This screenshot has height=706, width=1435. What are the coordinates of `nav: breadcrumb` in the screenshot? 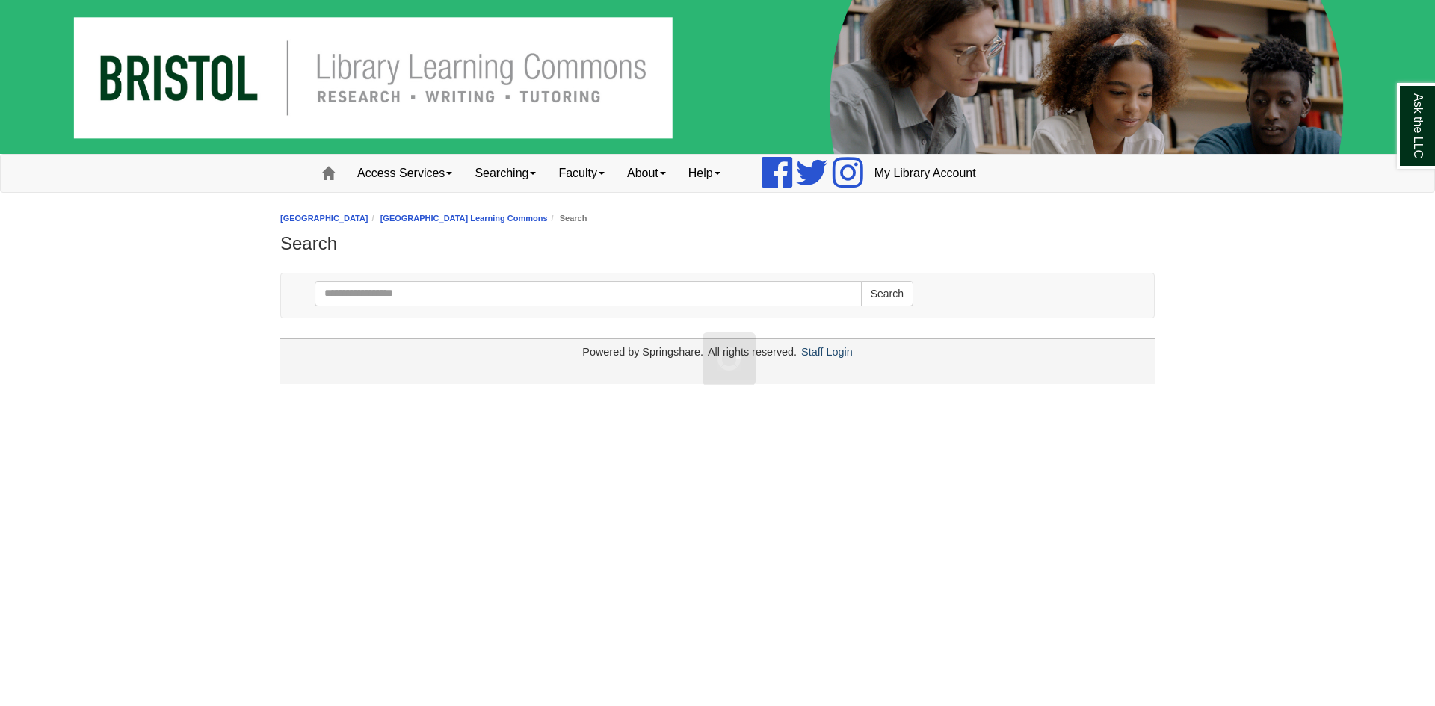 It's located at (718, 218).